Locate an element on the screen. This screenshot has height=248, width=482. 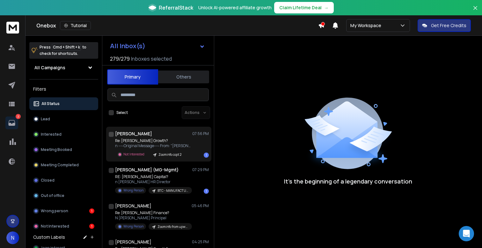
span: Cmd + Shift + k is located at coordinates (66, 47).